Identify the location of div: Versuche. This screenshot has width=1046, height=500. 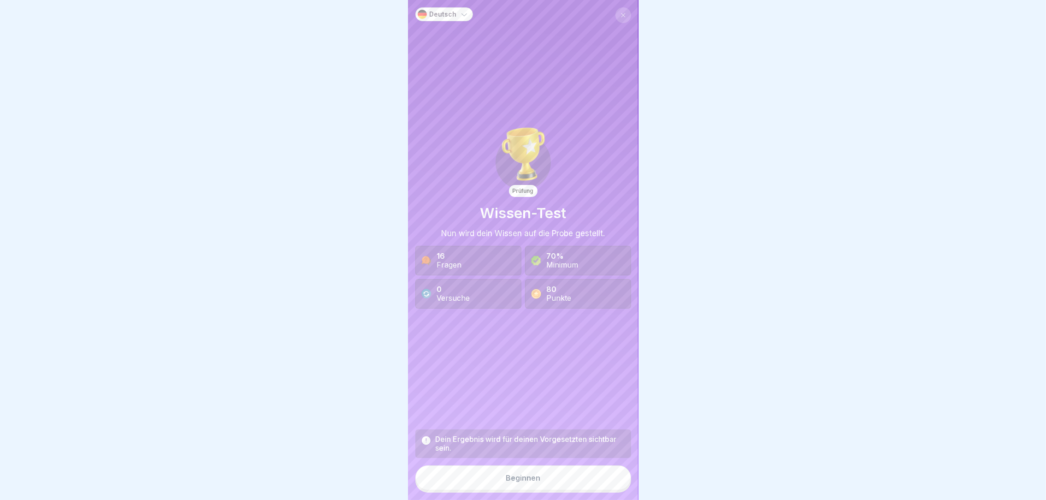
(454, 298).